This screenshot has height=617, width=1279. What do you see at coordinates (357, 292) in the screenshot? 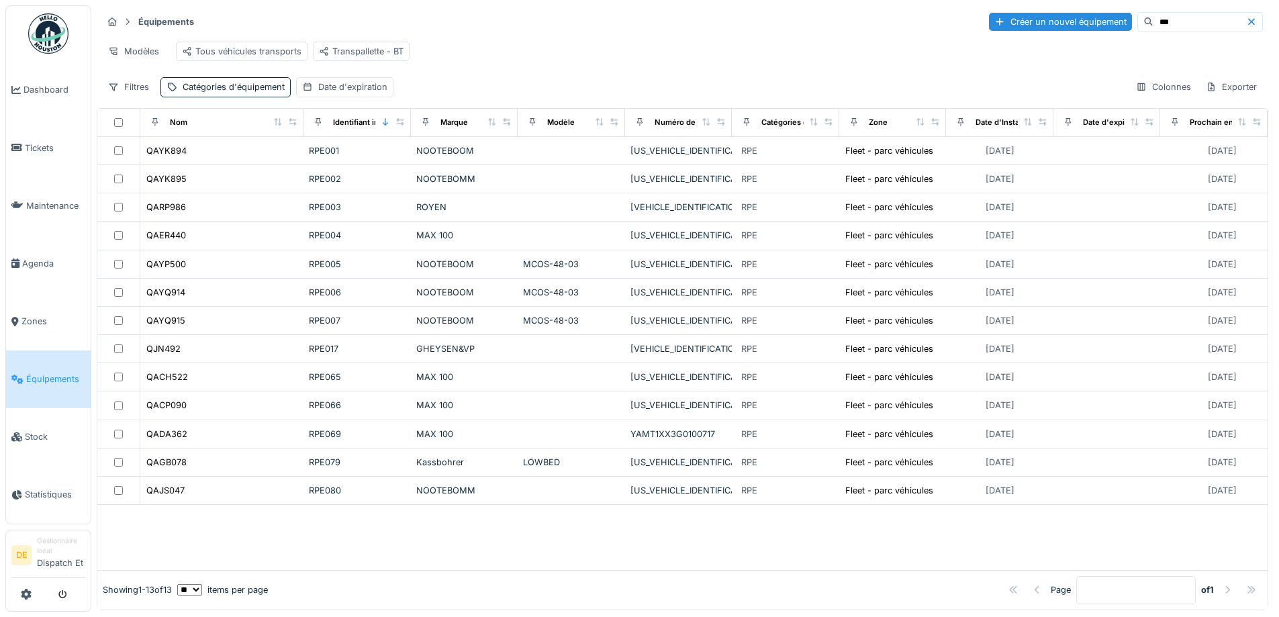
I see `div: RPE006` at bounding box center [357, 292].